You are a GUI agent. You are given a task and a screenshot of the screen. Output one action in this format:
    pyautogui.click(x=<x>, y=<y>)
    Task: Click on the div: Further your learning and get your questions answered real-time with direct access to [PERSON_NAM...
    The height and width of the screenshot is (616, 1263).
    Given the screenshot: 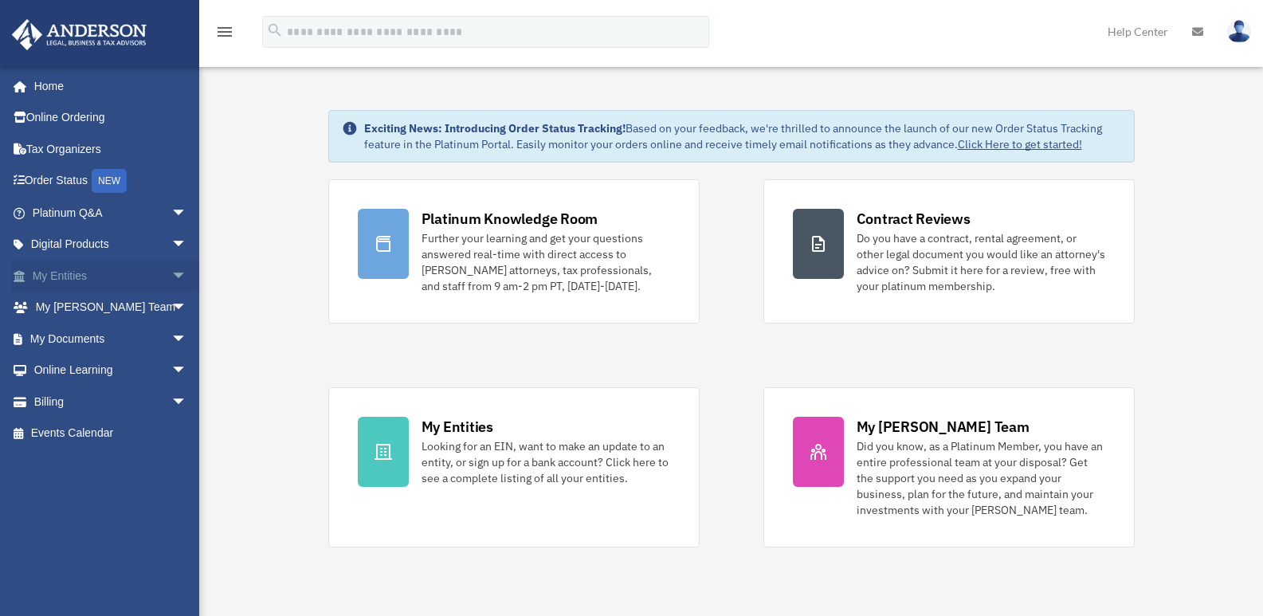 What is the action you would take?
    pyautogui.click(x=546, y=262)
    